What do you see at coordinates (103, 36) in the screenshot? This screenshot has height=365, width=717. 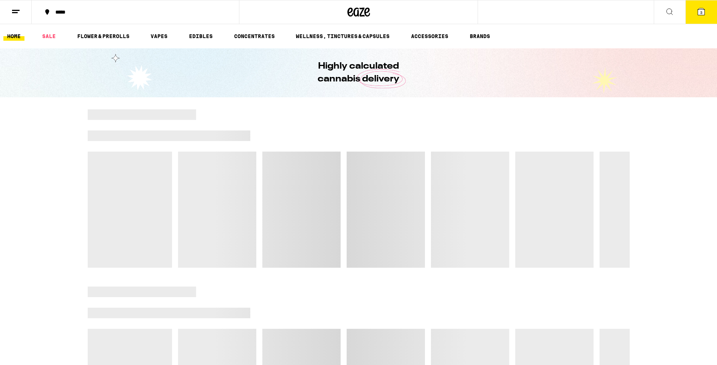 I see `a: FLOWER & PREROLLS` at bounding box center [103, 36].